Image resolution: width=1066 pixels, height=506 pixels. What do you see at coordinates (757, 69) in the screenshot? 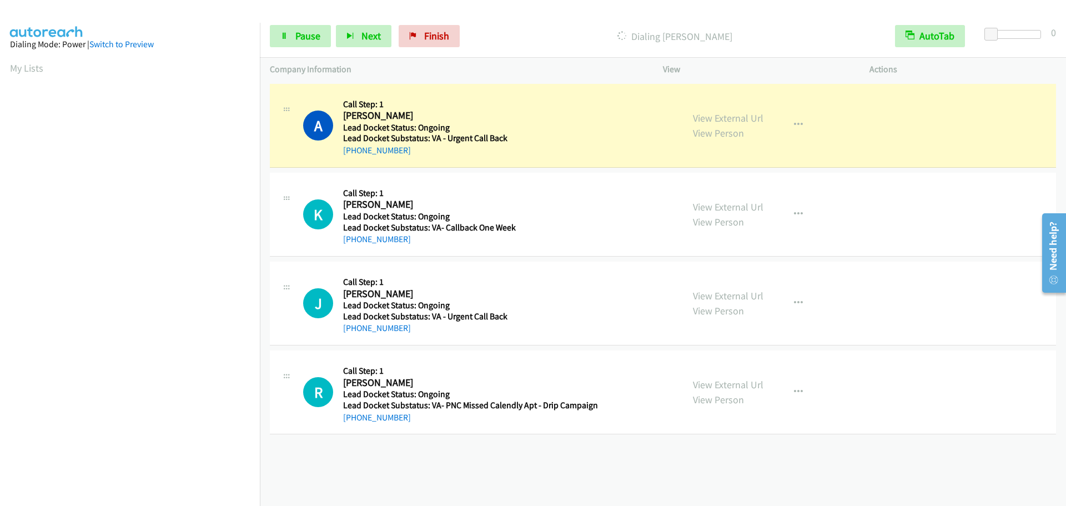
I see `p: View` at bounding box center [757, 69].